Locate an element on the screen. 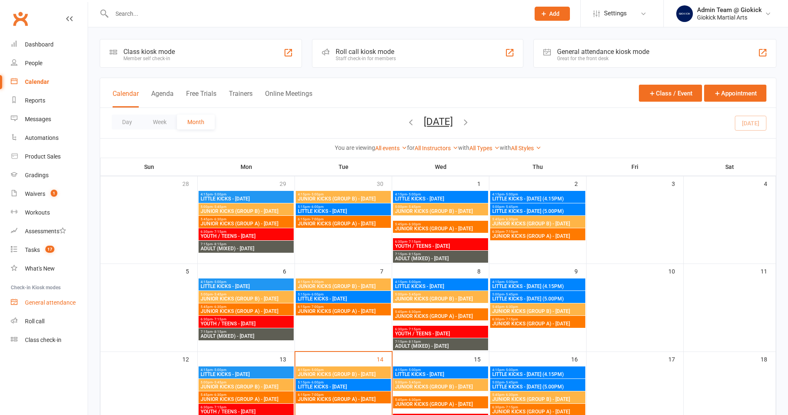 This screenshot has height=415, width=788. div: 17 is located at coordinates (675, 359).